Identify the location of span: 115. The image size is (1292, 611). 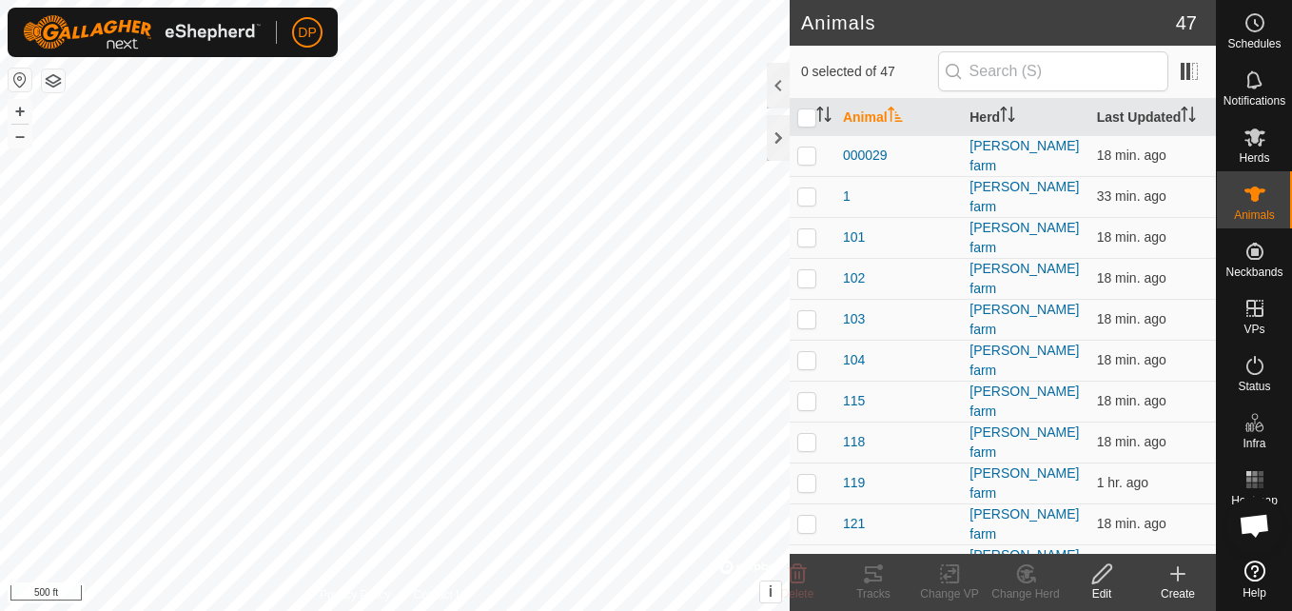
(854, 401).